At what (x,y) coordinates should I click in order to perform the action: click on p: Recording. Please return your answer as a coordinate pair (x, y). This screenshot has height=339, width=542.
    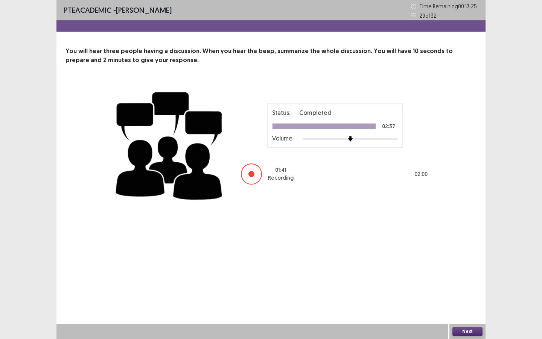
    Looking at the image, I should click on (281, 178).